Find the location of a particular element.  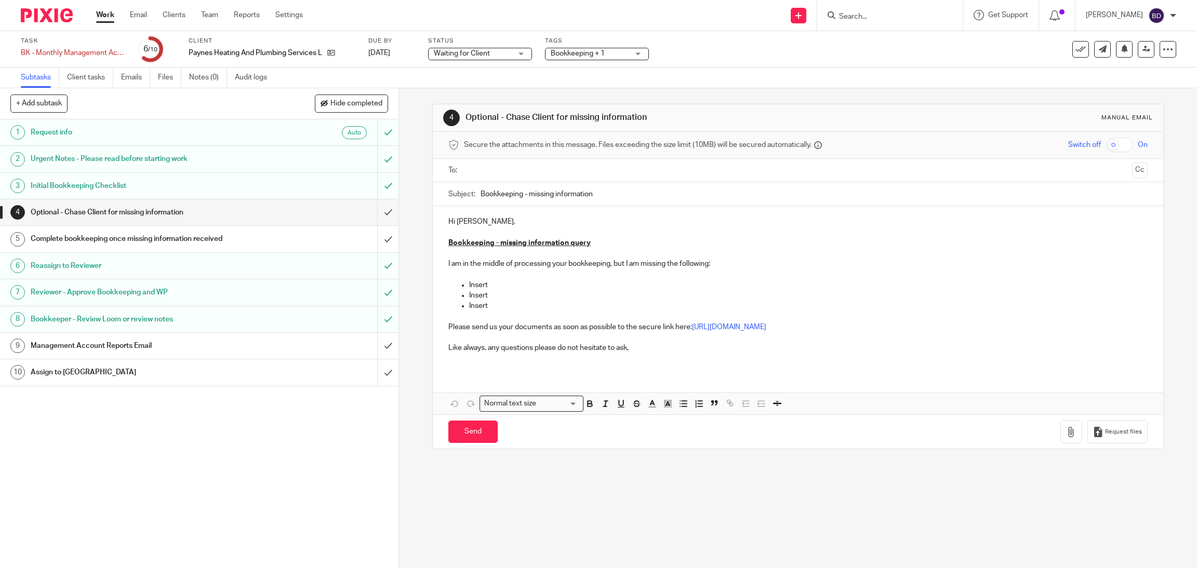

label: Status is located at coordinates (480, 41).